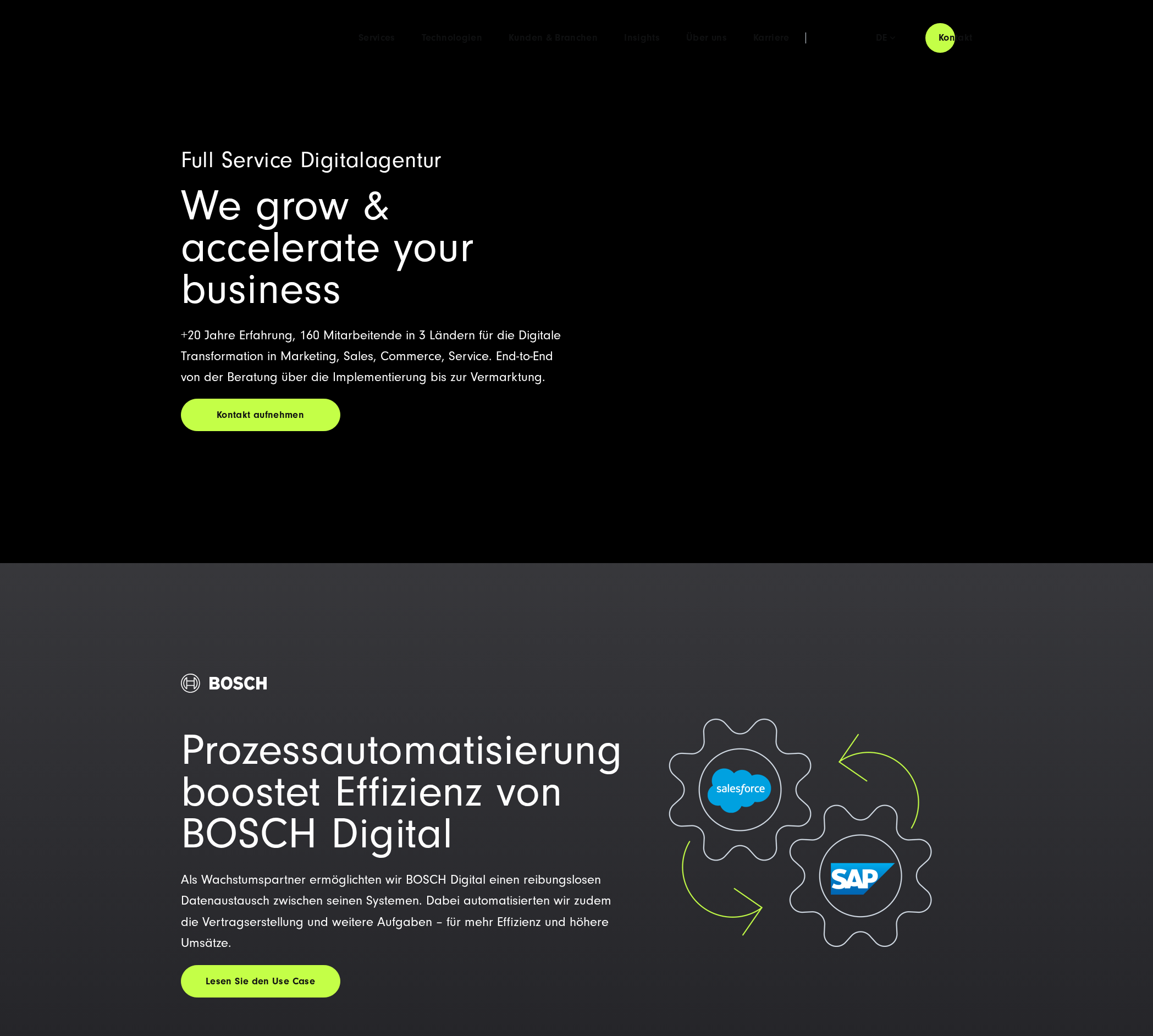 This screenshot has width=1153, height=1036. What do you see at coordinates (801, 832) in the screenshot?
I see `img: Salesforce und SAP Integration - Salesforce Agentur SUNZINET` at bounding box center [801, 832].